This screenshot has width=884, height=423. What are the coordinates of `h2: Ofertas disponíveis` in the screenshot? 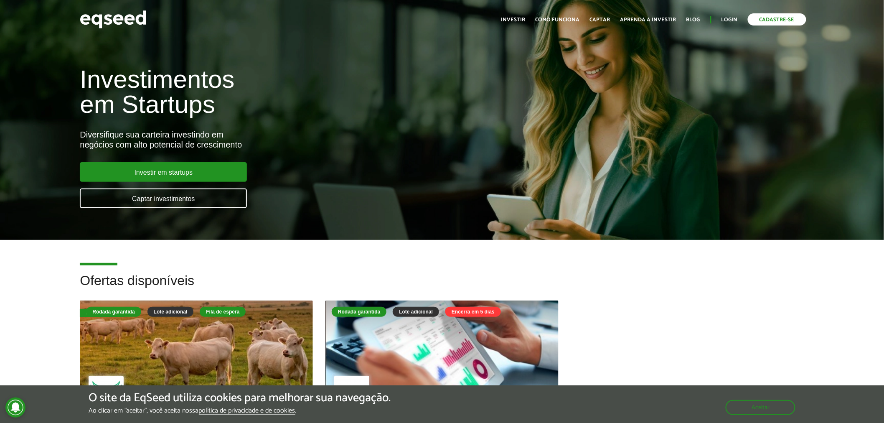 It's located at (441, 286).